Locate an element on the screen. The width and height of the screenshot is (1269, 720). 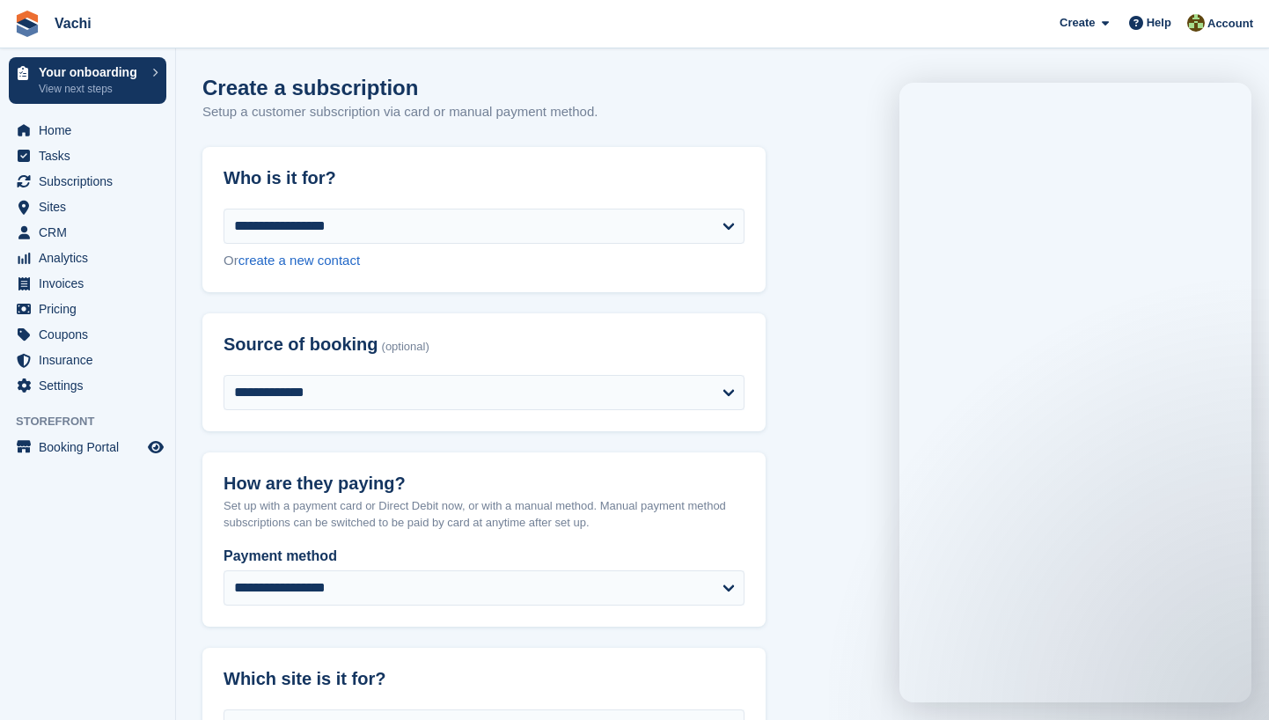
span: Tasks is located at coordinates (92, 156).